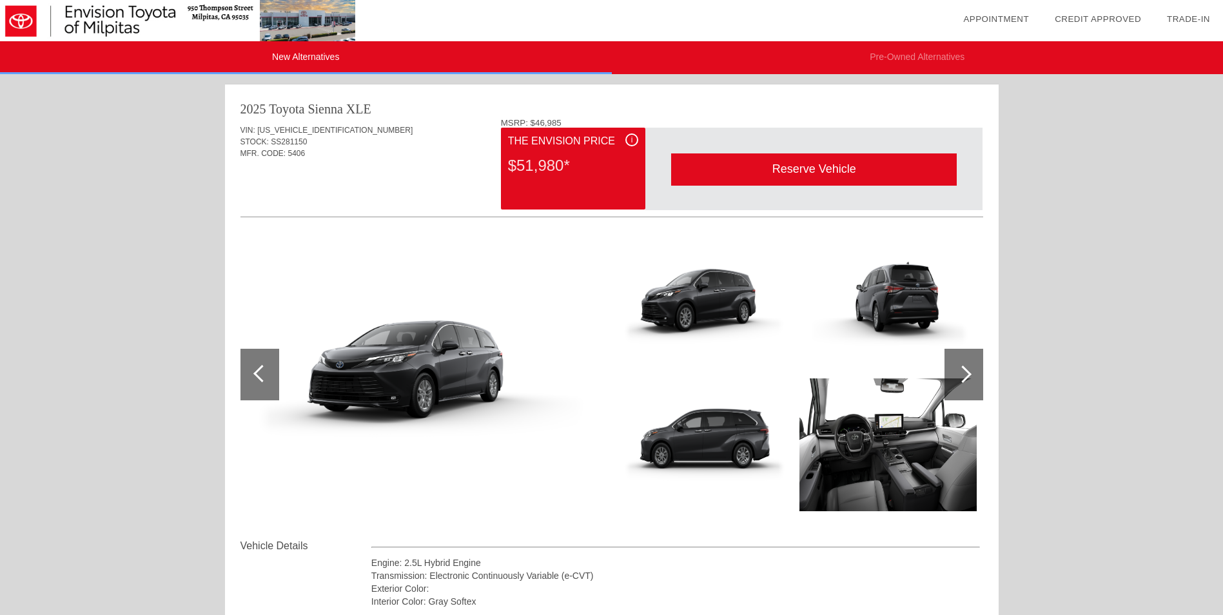 Image resolution: width=1223 pixels, height=615 pixels. What do you see at coordinates (297, 153) in the screenshot?
I see `span: 5406` at bounding box center [297, 153].